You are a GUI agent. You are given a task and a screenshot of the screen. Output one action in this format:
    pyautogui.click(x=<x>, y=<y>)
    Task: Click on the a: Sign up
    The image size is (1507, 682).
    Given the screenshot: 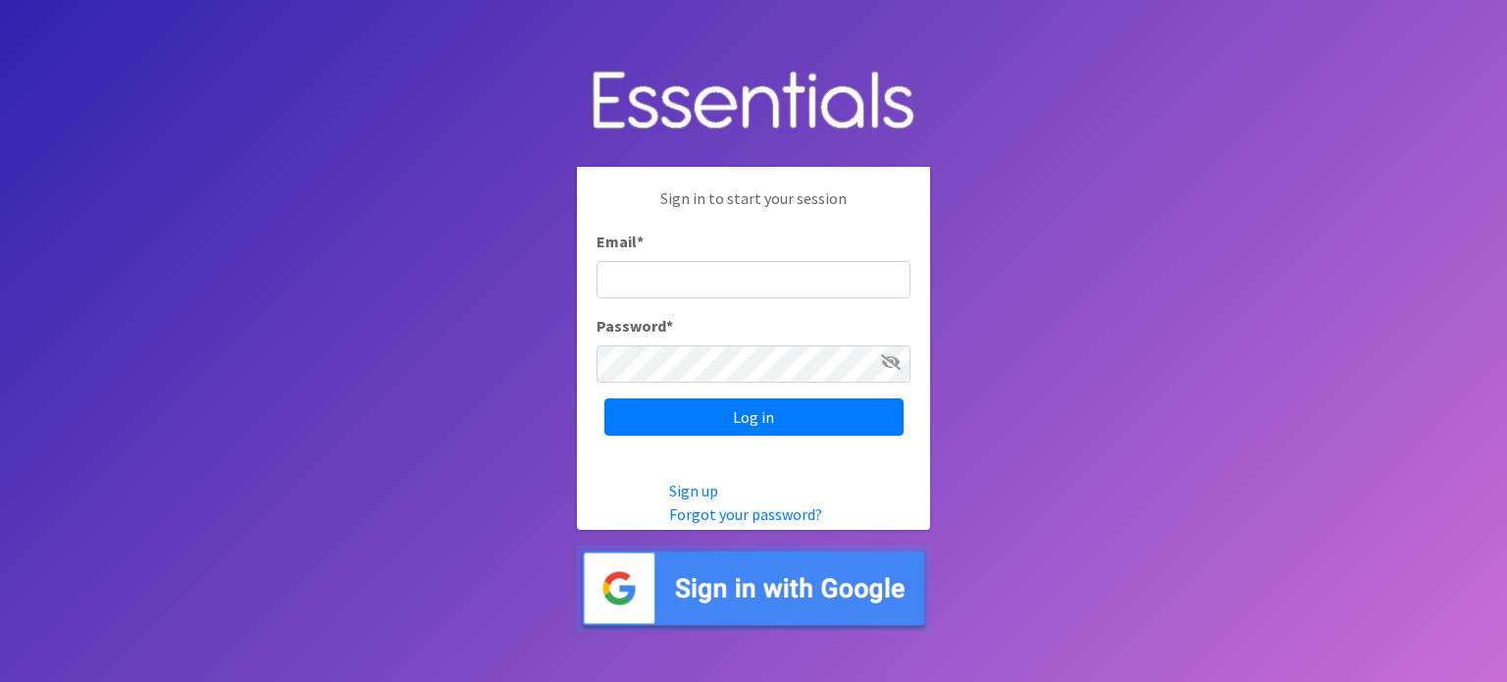 What is the action you would take?
    pyautogui.click(x=694, y=491)
    